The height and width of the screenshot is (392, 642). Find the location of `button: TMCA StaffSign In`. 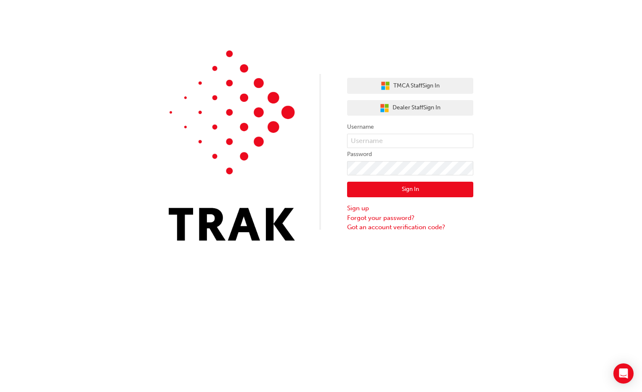

button: TMCA StaffSign In is located at coordinates (410, 86).